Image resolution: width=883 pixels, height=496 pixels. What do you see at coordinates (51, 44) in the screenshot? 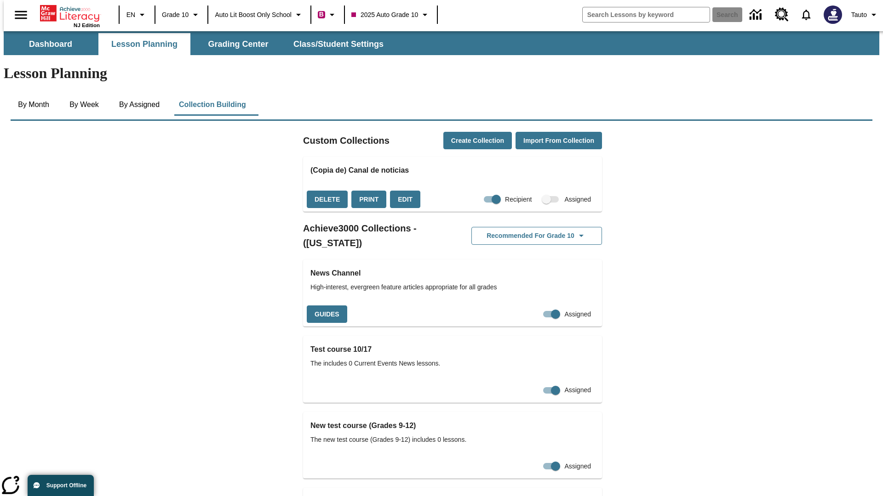
I see `button: Dashboard` at bounding box center [51, 44].